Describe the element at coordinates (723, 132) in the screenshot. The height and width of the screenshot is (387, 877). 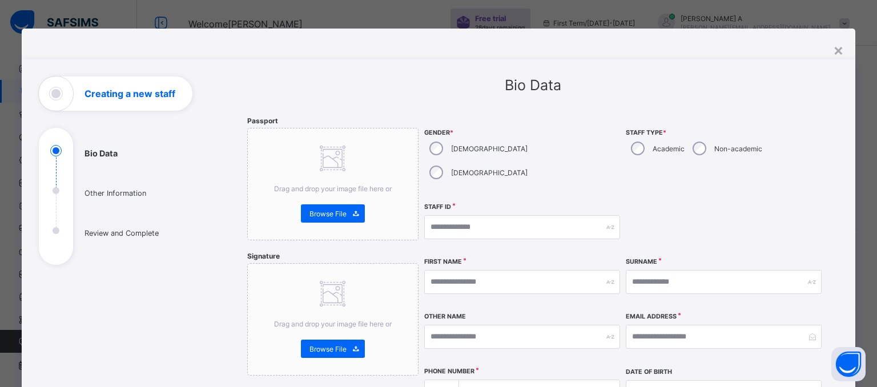
I see `span: Staff Type` at that location.